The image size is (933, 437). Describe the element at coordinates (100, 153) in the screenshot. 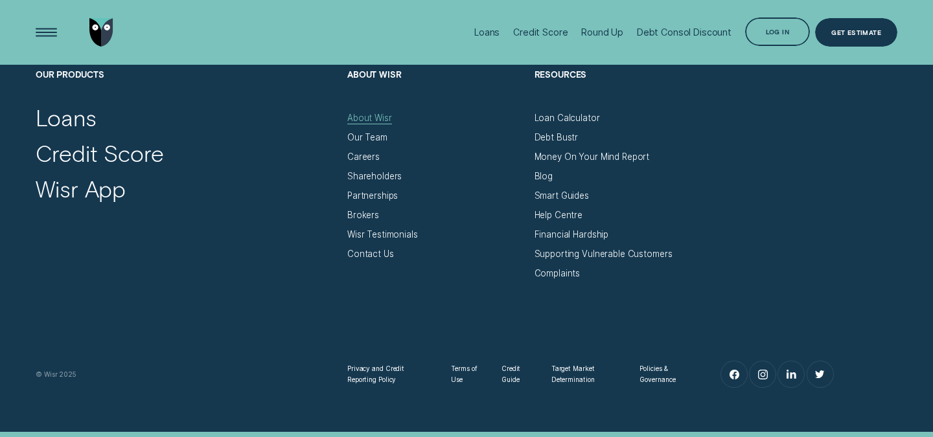

I see `a: Credit Score` at that location.